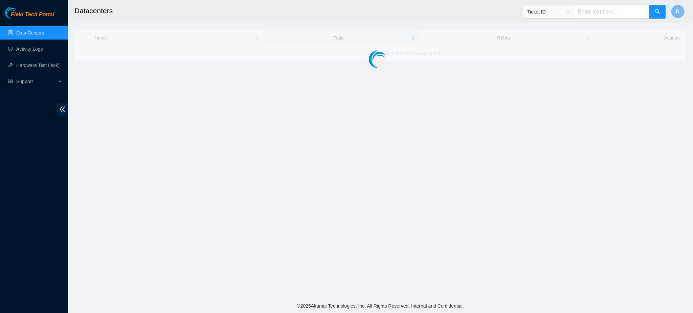  Describe the element at coordinates (657, 12) in the screenshot. I see `button: search` at that location.